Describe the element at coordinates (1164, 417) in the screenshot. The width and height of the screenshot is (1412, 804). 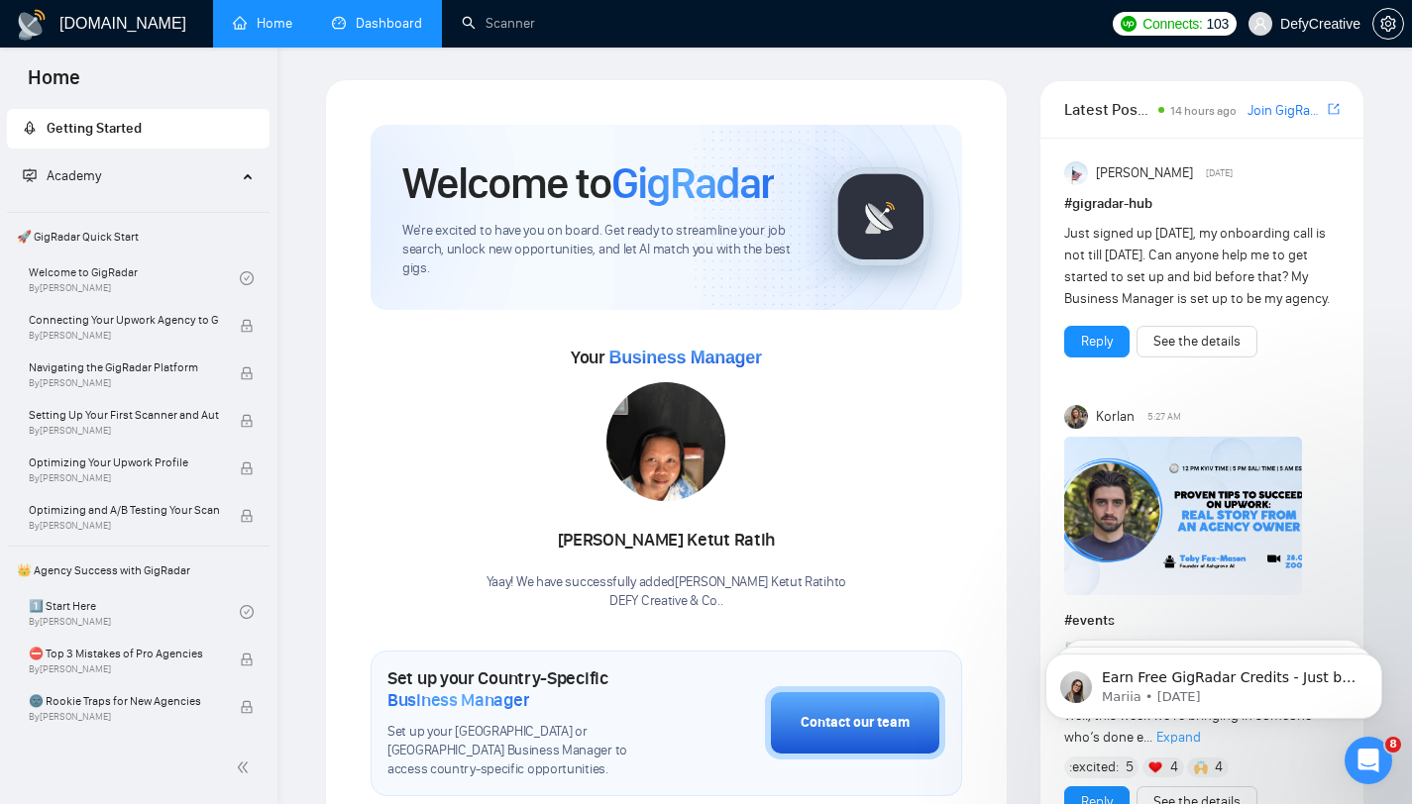
I see `span: 5:27 AM` at that location.